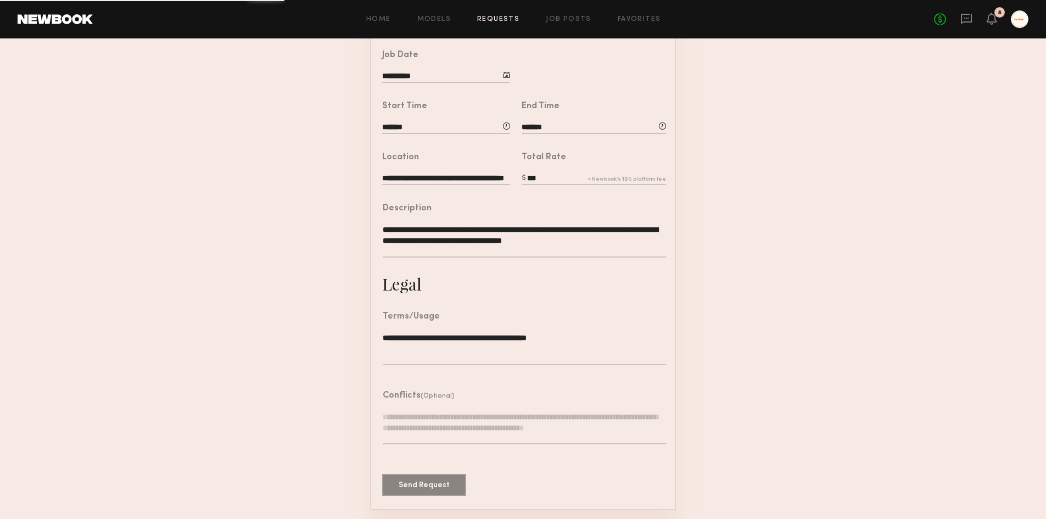  I want to click on div: Legal, so click(402, 284).